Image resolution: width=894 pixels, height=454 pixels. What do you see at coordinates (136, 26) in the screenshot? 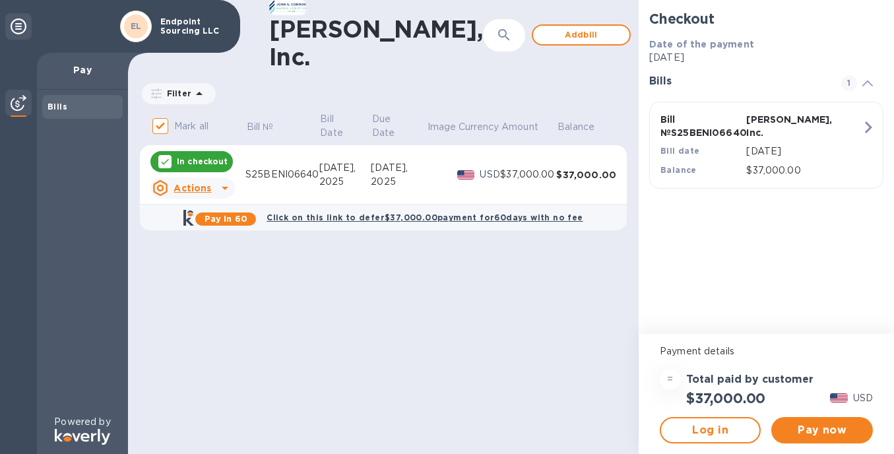
I see `b: EL` at bounding box center [136, 26].